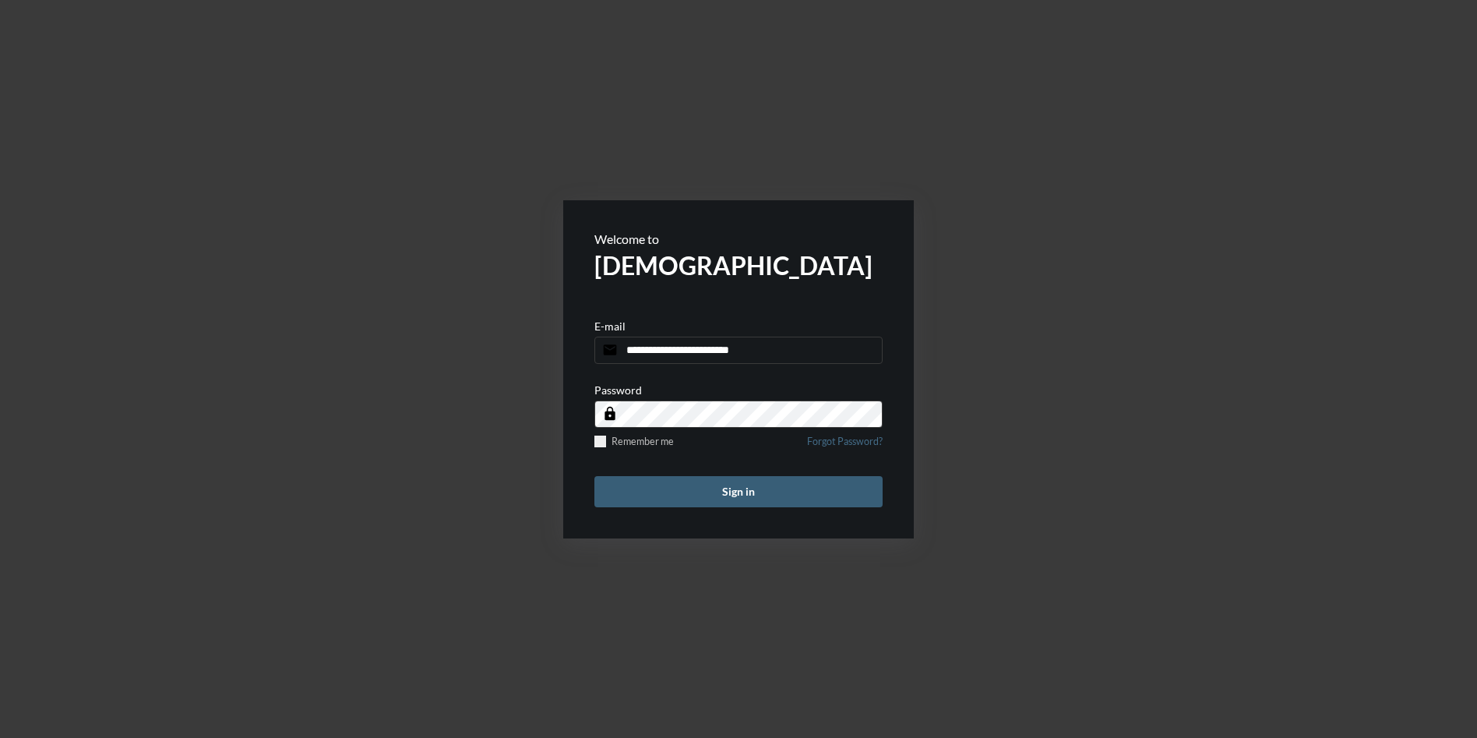 The width and height of the screenshot is (1477, 738). I want to click on a: Forgot Password?, so click(844, 446).